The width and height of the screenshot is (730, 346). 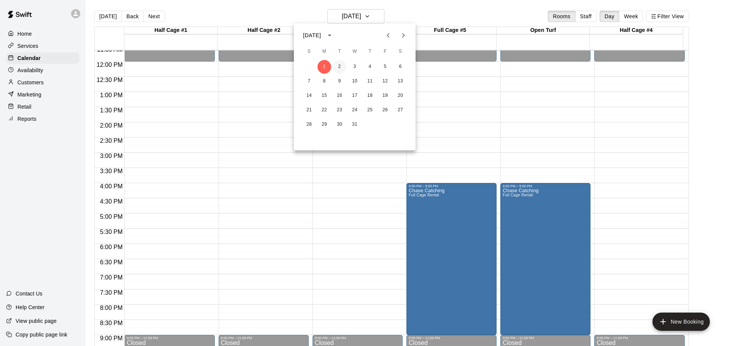 I want to click on button: 23, so click(x=339, y=110).